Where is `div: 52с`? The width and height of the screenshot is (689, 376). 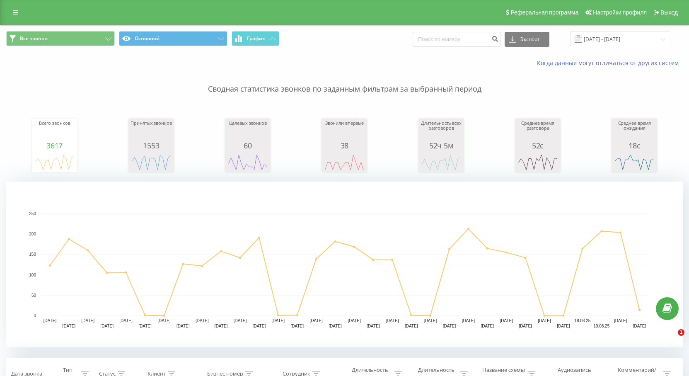 div: 52с is located at coordinates (538, 145).